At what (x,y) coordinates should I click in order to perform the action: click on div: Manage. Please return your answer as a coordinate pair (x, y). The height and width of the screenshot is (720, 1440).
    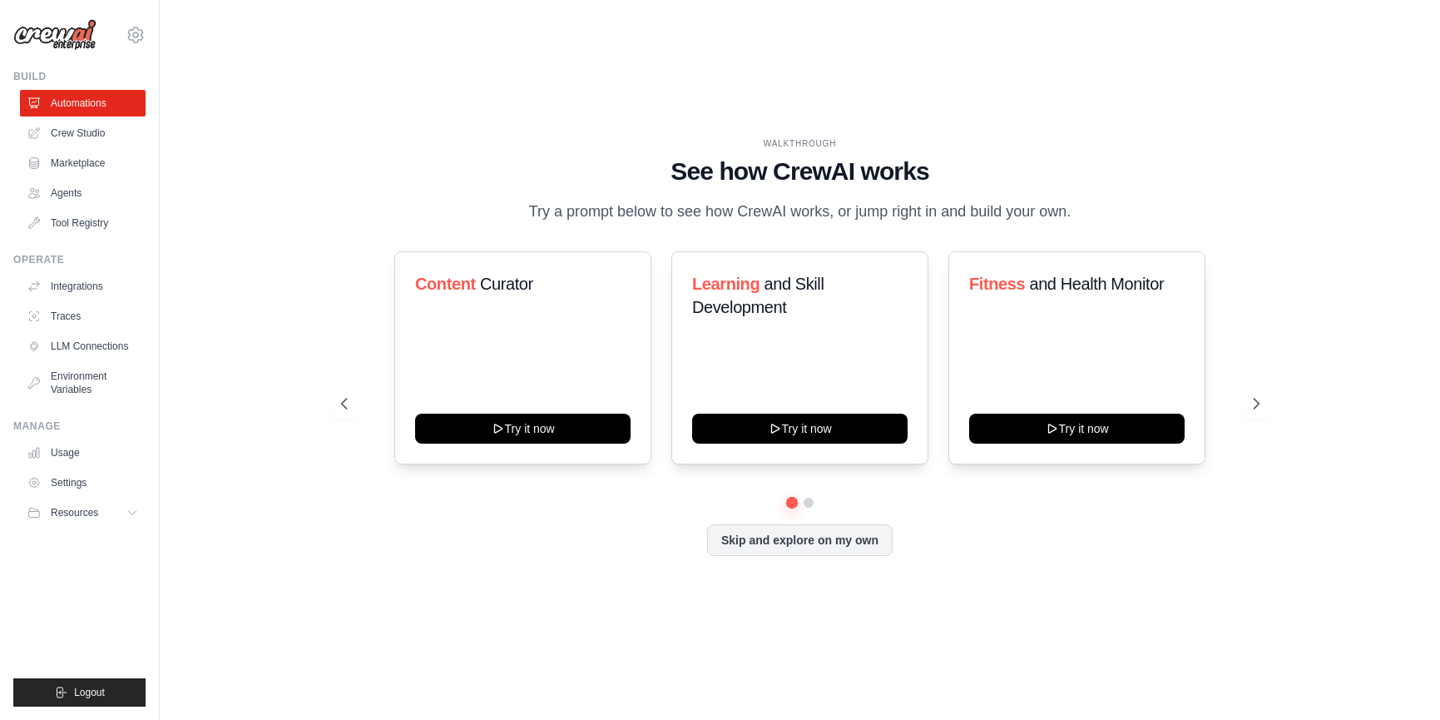
    Looking at the image, I should click on (79, 426).